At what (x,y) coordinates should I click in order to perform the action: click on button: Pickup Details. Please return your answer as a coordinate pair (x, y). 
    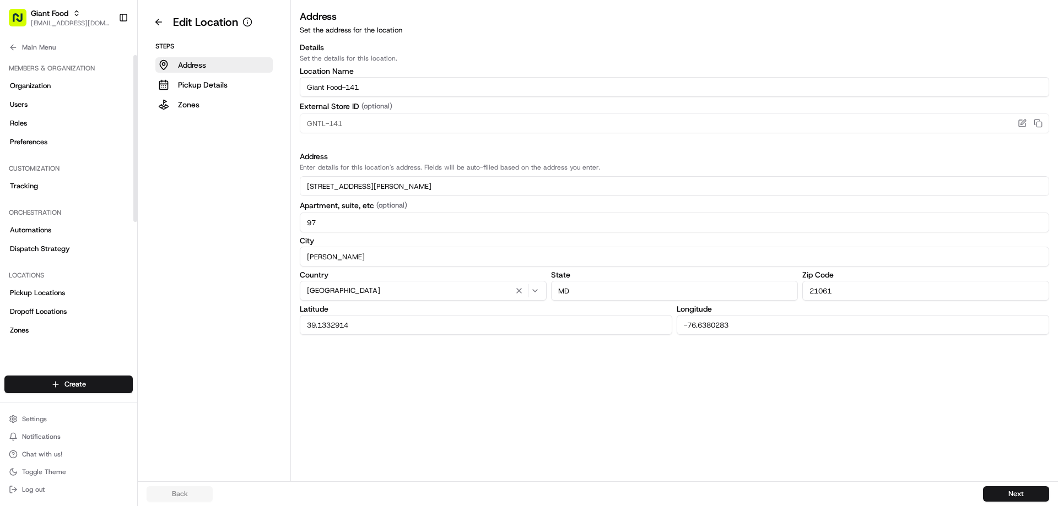
    Looking at the image, I should click on (214, 85).